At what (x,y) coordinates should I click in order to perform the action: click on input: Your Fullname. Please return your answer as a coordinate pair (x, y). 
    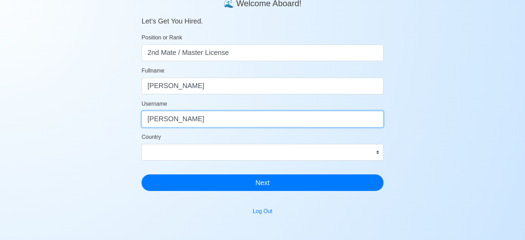
    Looking at the image, I should click on (262, 86).